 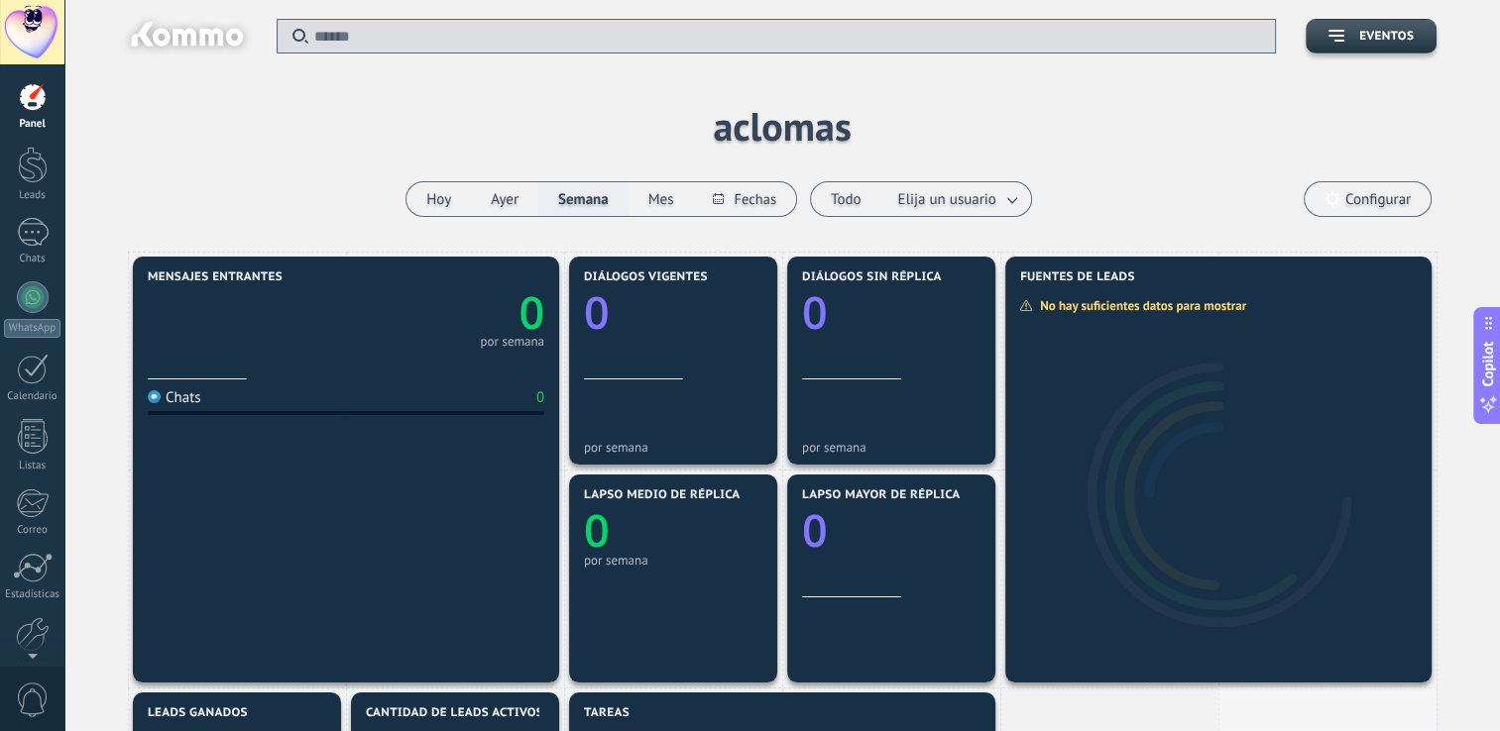 I want to click on div: Calendario, so click(x=33, y=396).